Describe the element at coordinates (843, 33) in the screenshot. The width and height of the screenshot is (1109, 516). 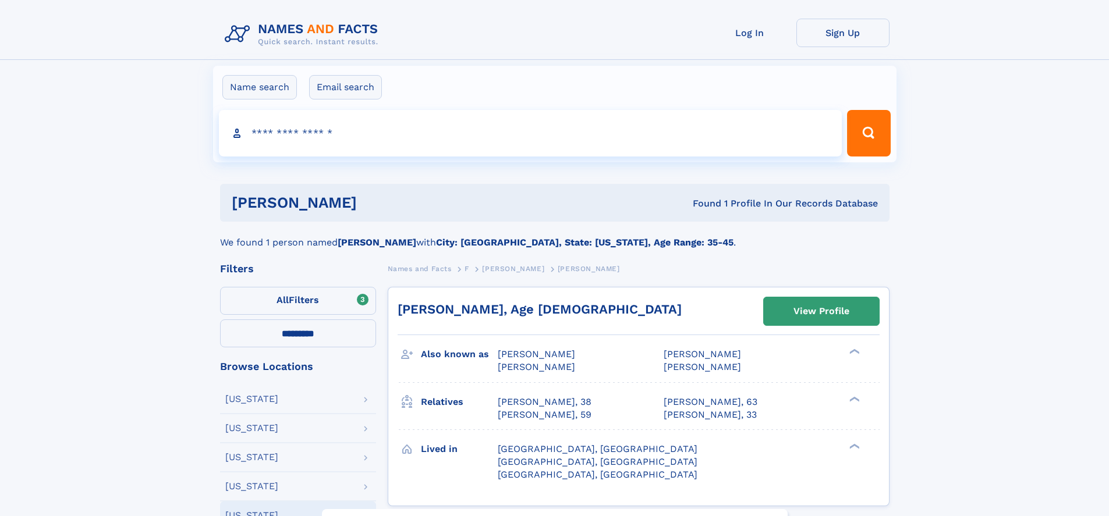
I see `a: Sign Up` at that location.